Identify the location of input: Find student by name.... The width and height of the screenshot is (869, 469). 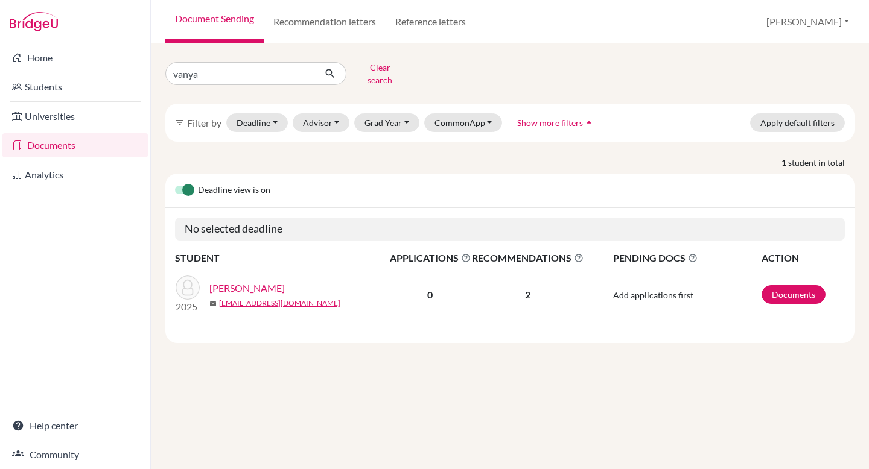
(240, 74).